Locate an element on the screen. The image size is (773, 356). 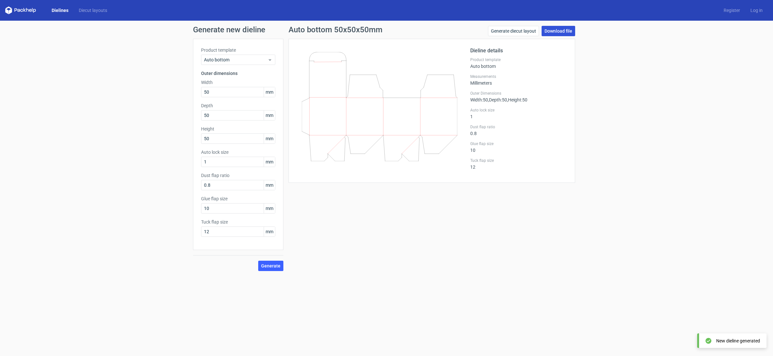
a: Diecut layouts is located at coordinates (93, 10).